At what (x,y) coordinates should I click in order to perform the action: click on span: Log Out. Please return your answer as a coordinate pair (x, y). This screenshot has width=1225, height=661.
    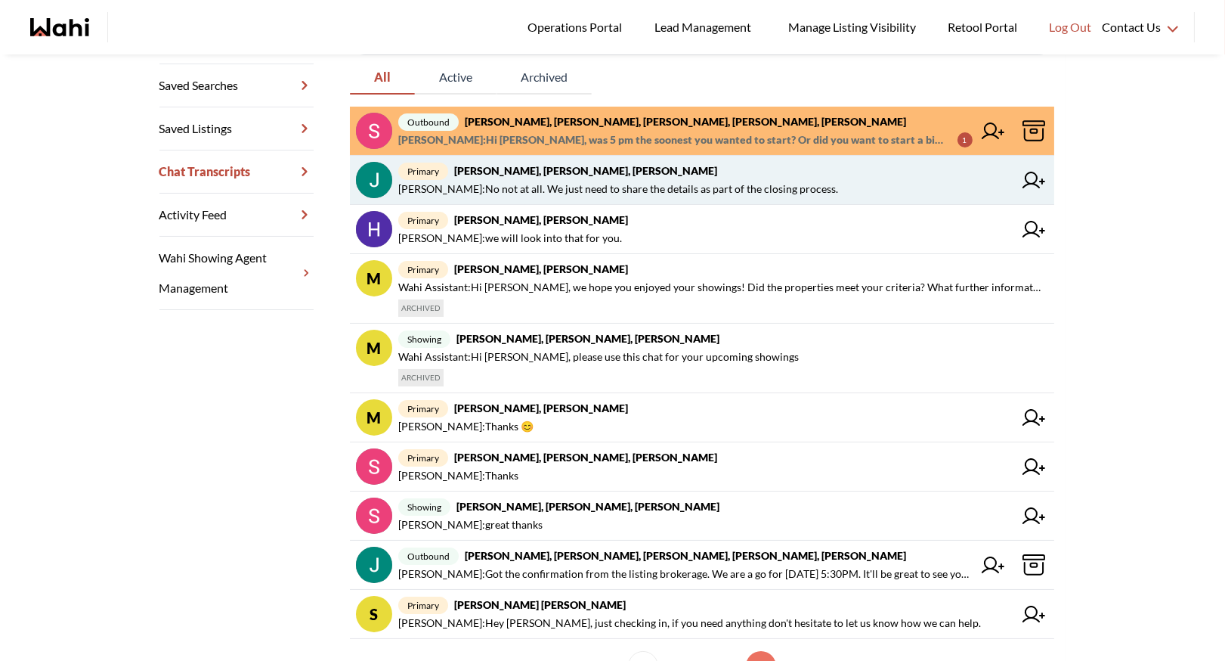
    Looking at the image, I should click on (1070, 27).